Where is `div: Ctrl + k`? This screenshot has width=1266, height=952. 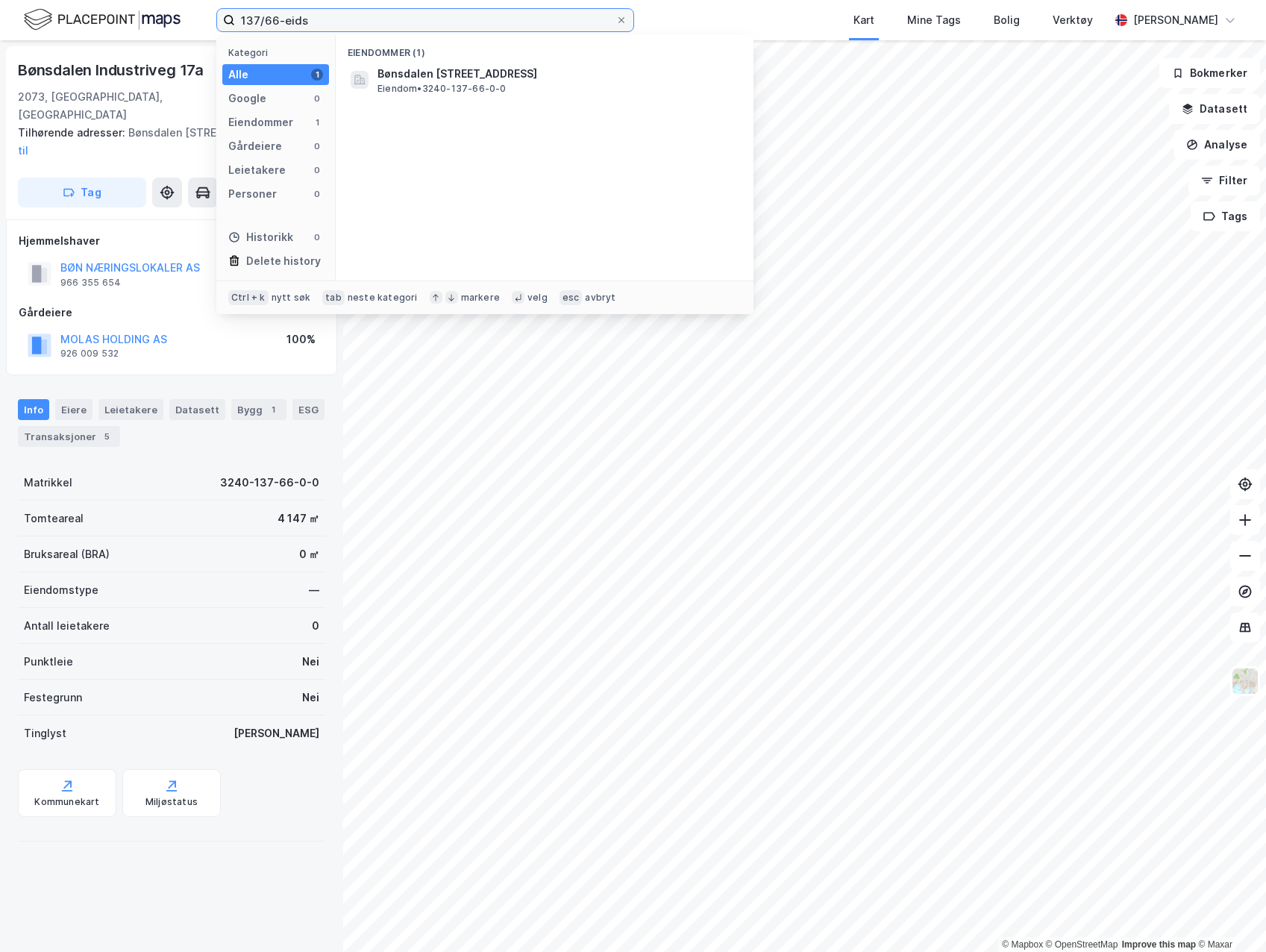 div: Ctrl + k is located at coordinates (248, 297).